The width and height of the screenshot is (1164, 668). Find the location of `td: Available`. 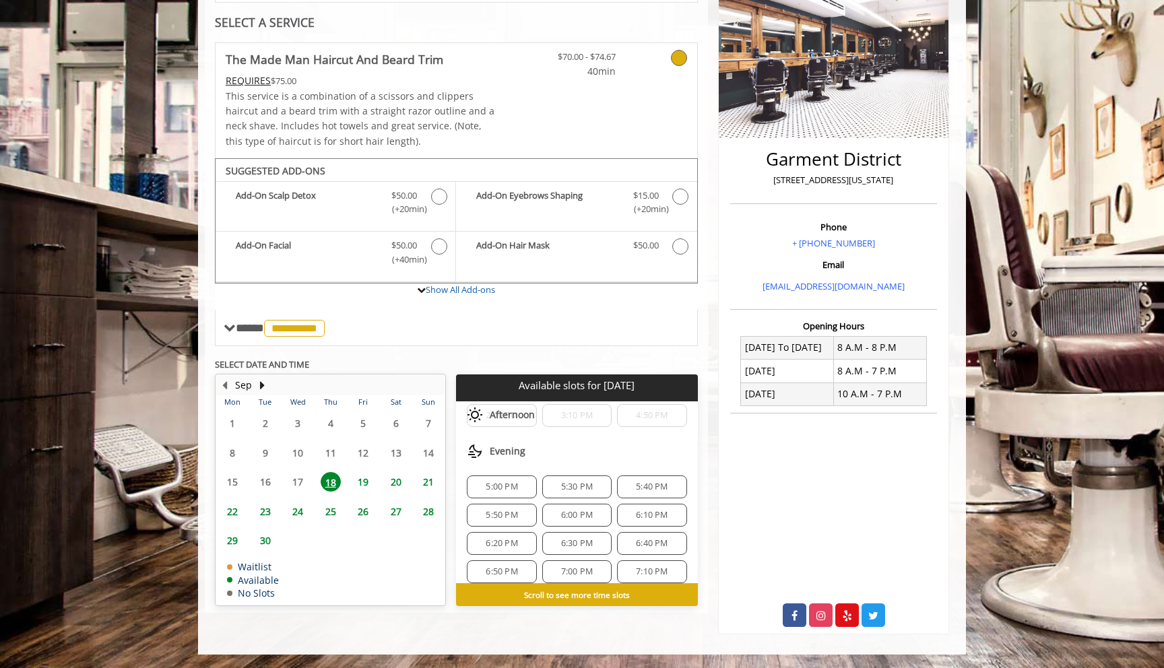

td: Available is located at coordinates (252, 580).